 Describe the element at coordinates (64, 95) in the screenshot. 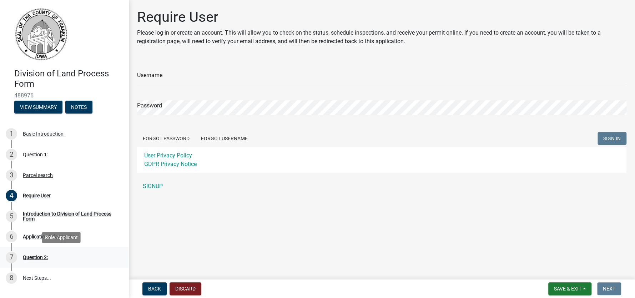

I see `span: 488976` at that location.